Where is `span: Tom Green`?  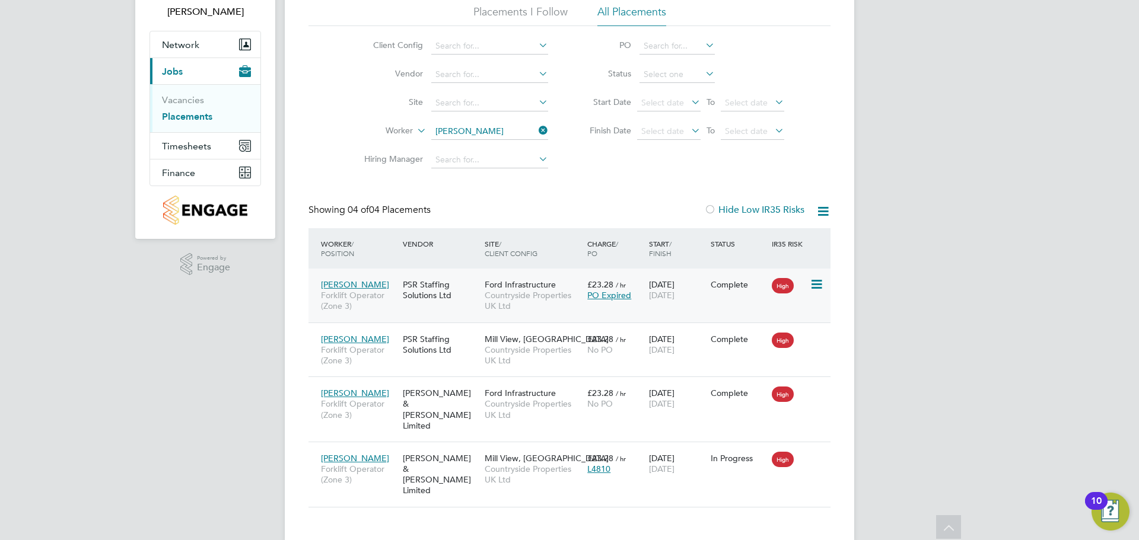
span: Tom Green is located at coordinates (205, 12).